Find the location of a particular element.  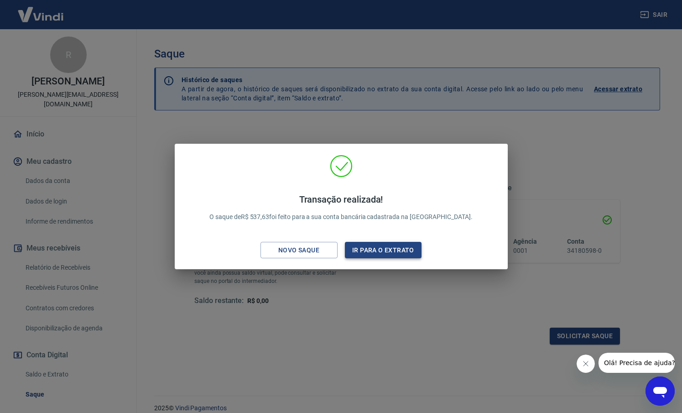

button: Novo saque is located at coordinates (299, 250).